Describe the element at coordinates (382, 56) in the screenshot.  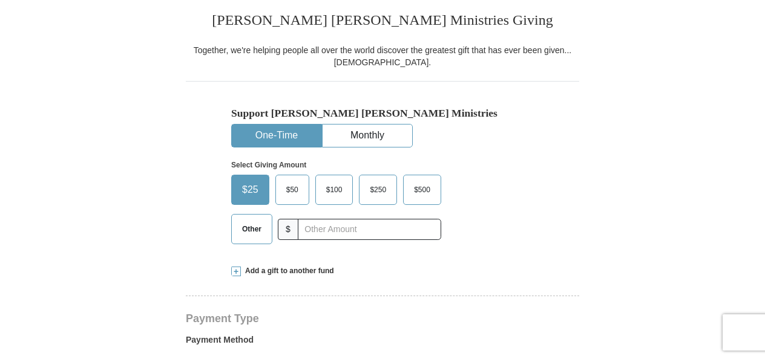
I see `div: Together, we're helping people all over the world discover the greatest gift that has ever been g...` at that location.